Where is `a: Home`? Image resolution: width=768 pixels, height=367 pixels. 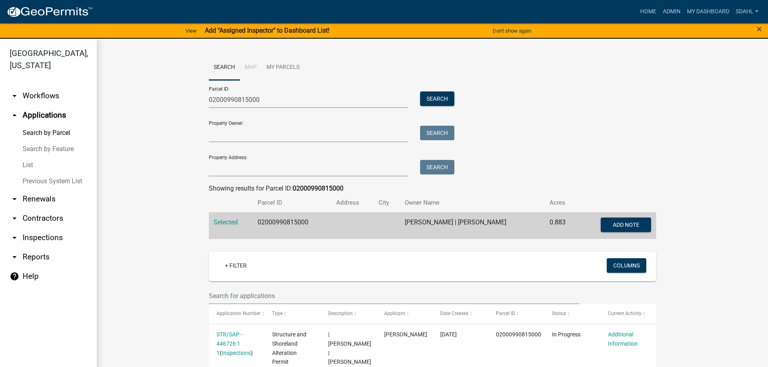
a: Home is located at coordinates (648, 12).